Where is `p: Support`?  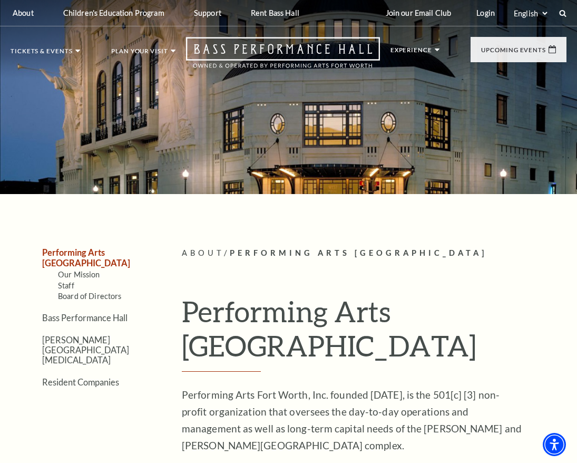 p: Support is located at coordinates (208, 13).